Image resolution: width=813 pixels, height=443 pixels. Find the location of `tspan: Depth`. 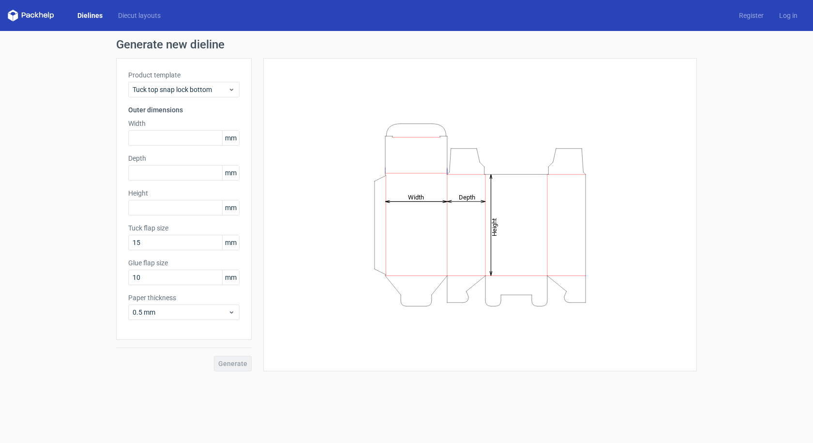

tspan: Depth is located at coordinates (467, 197).